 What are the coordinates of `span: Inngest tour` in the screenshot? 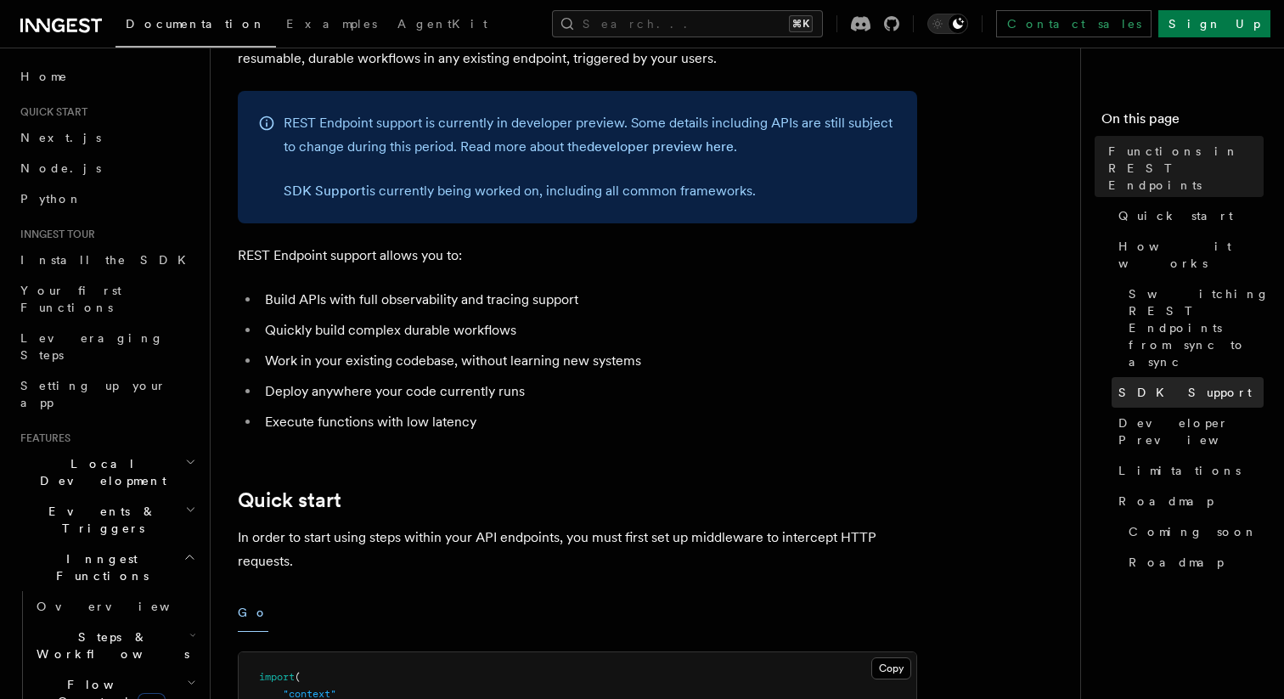 It's located at (54, 234).